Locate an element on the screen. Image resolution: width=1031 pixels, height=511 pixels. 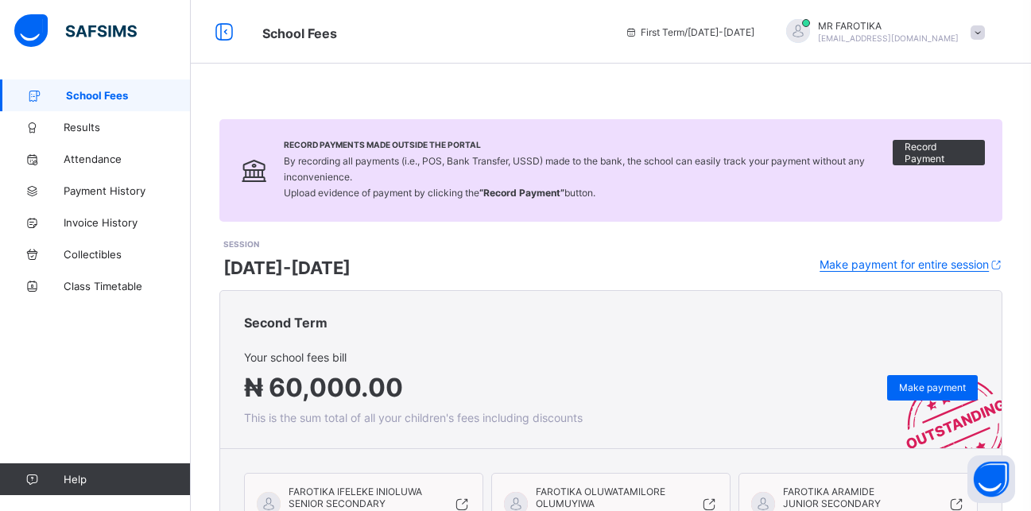
span: Payment History is located at coordinates (127, 191).